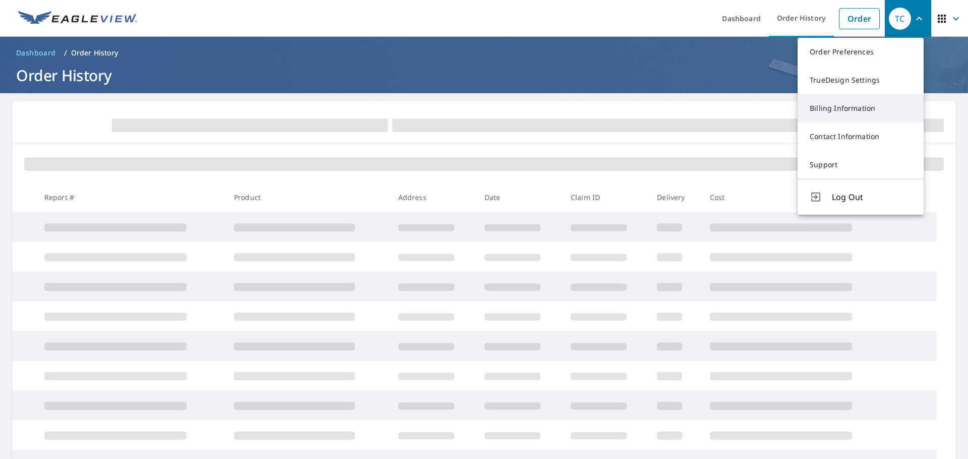 This screenshot has height=459, width=968. Describe the element at coordinates (78, 19) in the screenshot. I see `img: EV Logo` at that location.